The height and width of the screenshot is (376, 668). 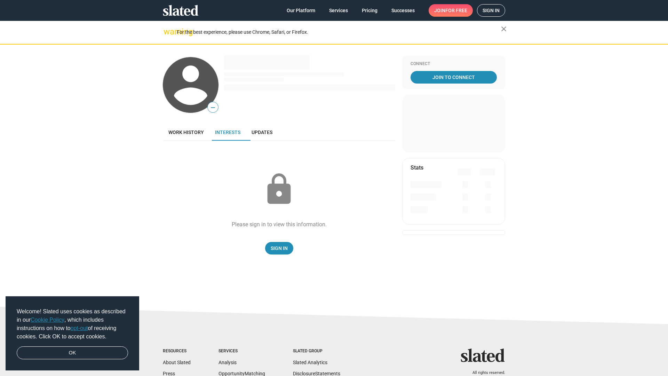 What do you see at coordinates (242, 351) in the screenshot?
I see `div: Services` at bounding box center [242, 351].